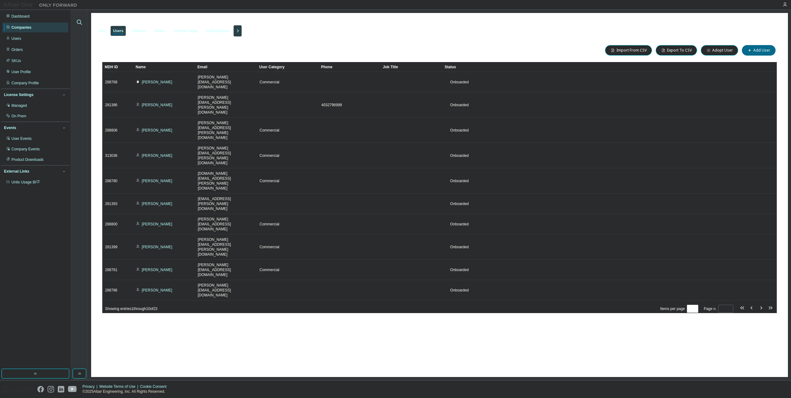  Describe the element at coordinates (218, 31) in the screenshot. I see `div: Authorizations` at that location.